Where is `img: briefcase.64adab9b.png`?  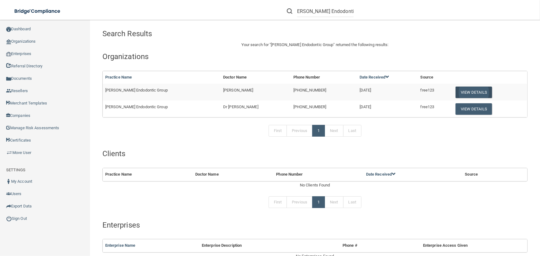
img: briefcase.64adab9b.png is located at coordinates (9, 153).